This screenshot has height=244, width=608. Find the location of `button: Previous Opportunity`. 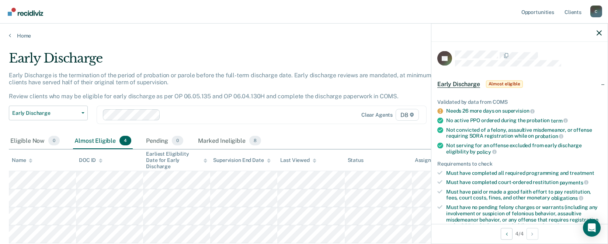

button: Previous Opportunity is located at coordinates (506, 234).